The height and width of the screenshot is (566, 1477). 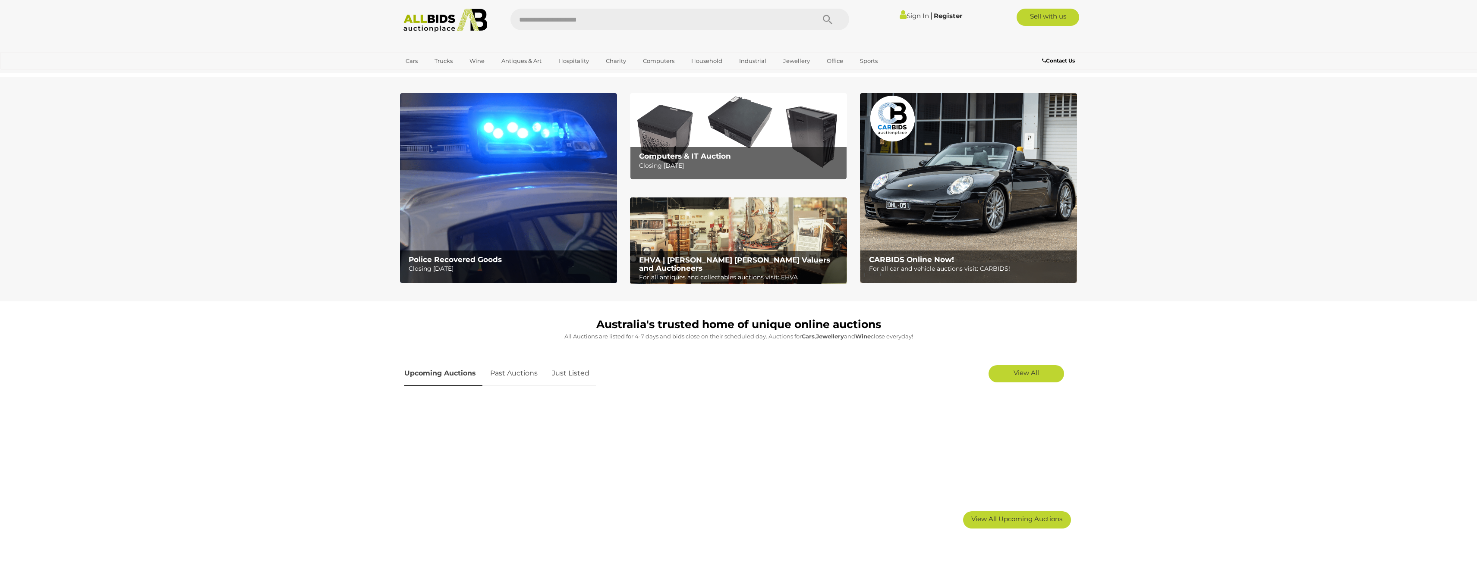 What do you see at coordinates (508, 188) in the screenshot?
I see `img: Police Recovered Goods` at bounding box center [508, 188].